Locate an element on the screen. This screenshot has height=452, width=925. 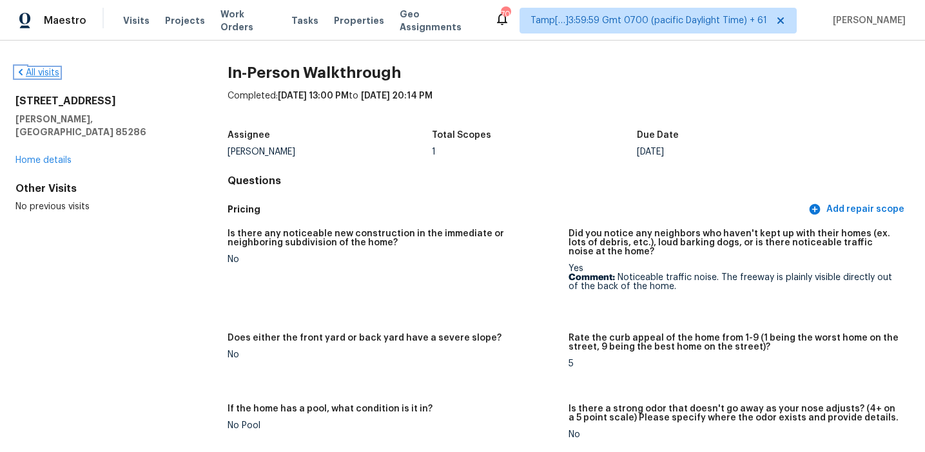
span: Properties is located at coordinates (359, 21).